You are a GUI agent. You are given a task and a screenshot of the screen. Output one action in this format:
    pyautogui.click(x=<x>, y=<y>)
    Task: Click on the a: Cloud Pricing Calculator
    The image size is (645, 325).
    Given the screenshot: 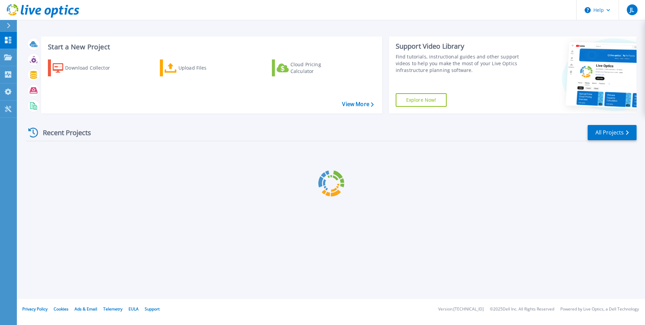 What is the action you would take?
    pyautogui.click(x=309, y=68)
    